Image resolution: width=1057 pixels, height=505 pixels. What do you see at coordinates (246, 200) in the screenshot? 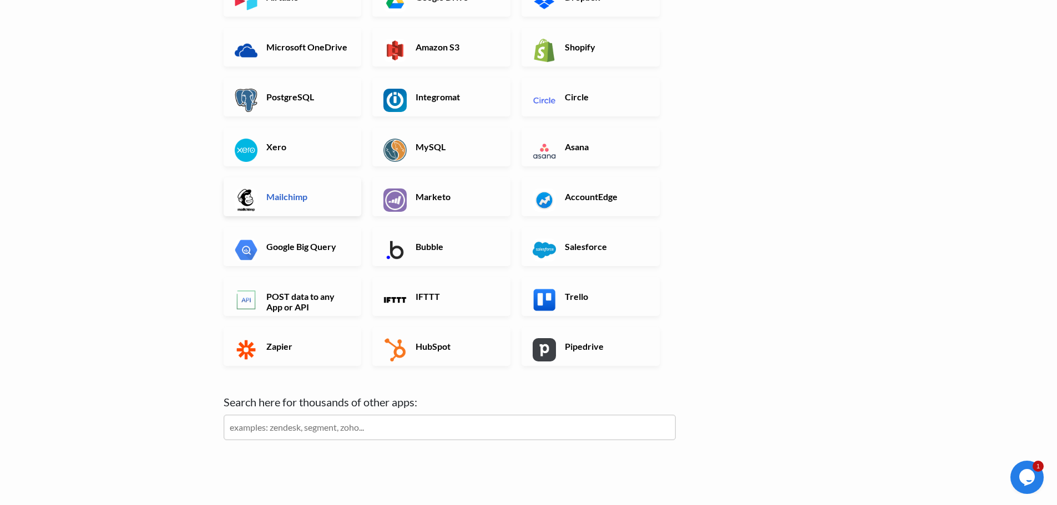
I see `img: Mailchimp App & API` at bounding box center [246, 200].